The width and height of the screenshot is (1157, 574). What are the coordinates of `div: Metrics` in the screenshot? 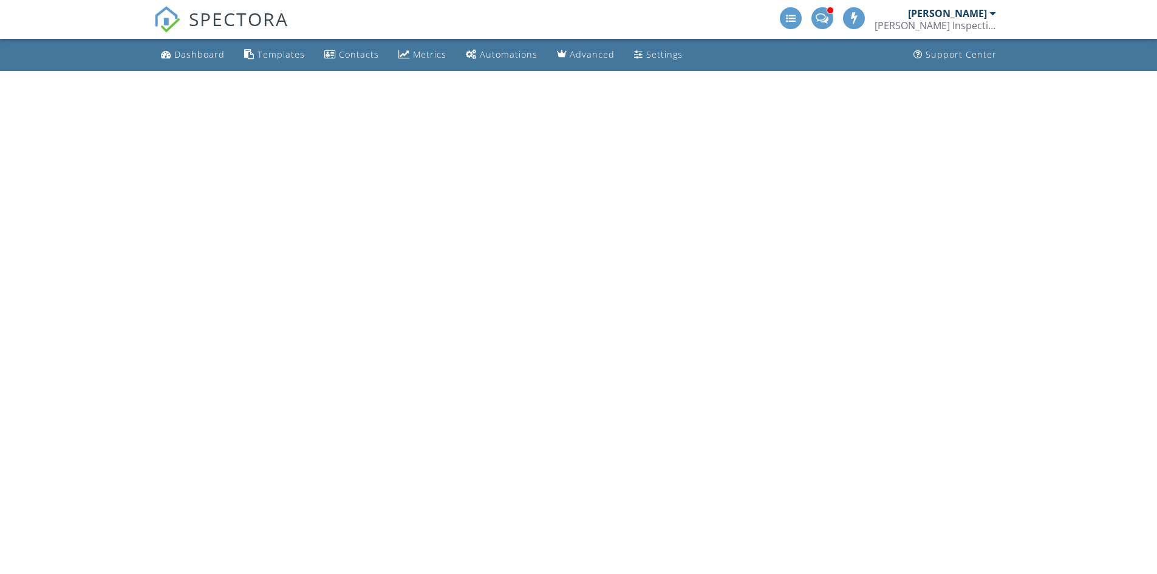 It's located at (429, 54).